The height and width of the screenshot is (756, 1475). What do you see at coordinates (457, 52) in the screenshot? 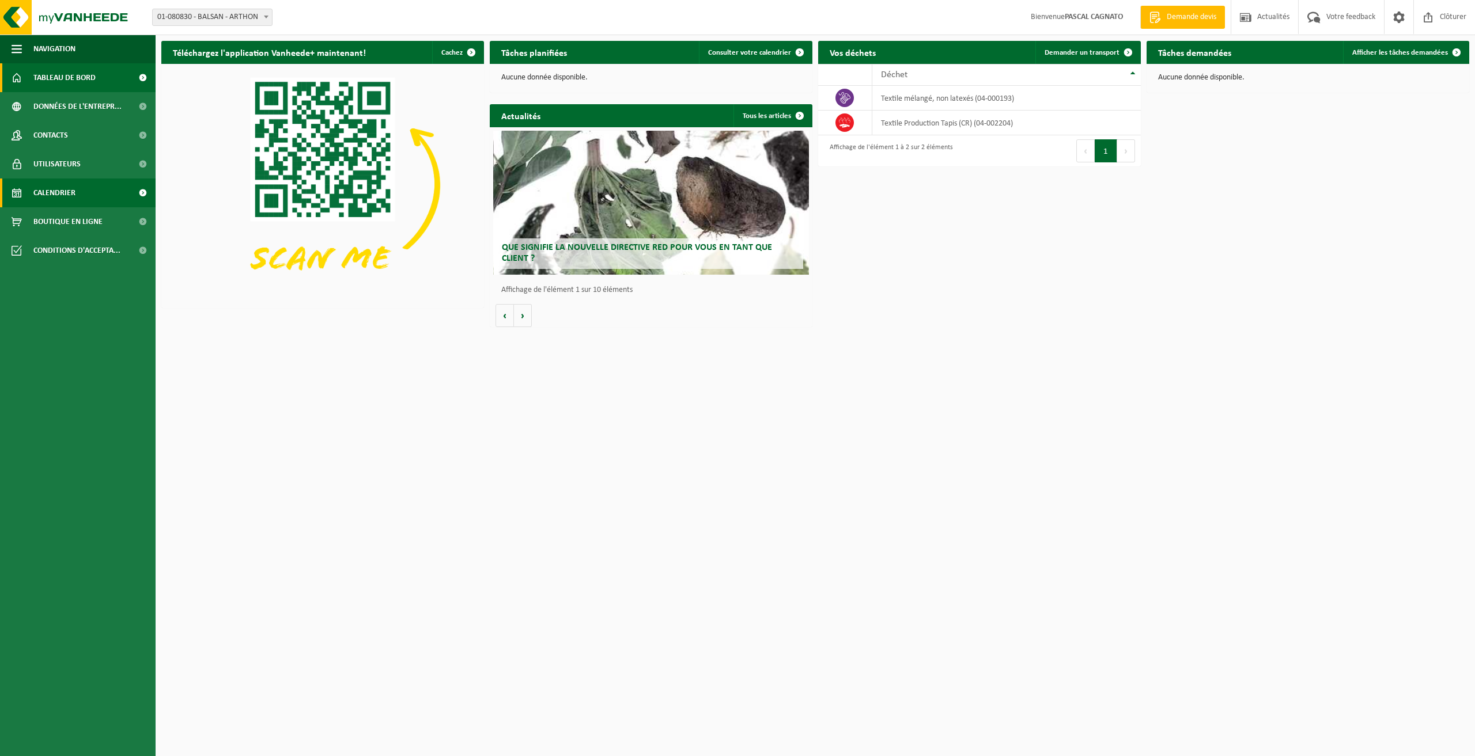
I see `button: Cachez` at bounding box center [457, 52].